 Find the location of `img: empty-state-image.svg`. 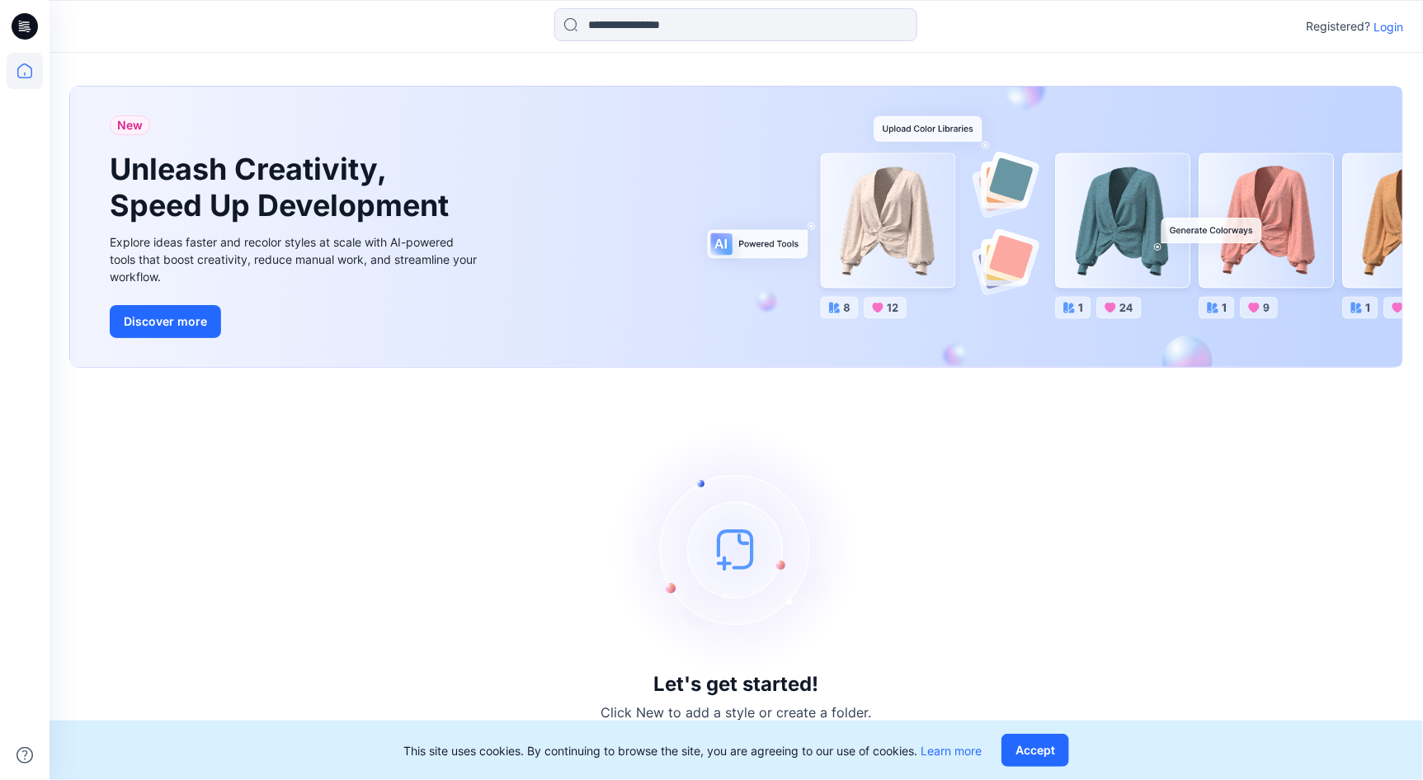

img: empty-state-image.svg is located at coordinates (736, 549).